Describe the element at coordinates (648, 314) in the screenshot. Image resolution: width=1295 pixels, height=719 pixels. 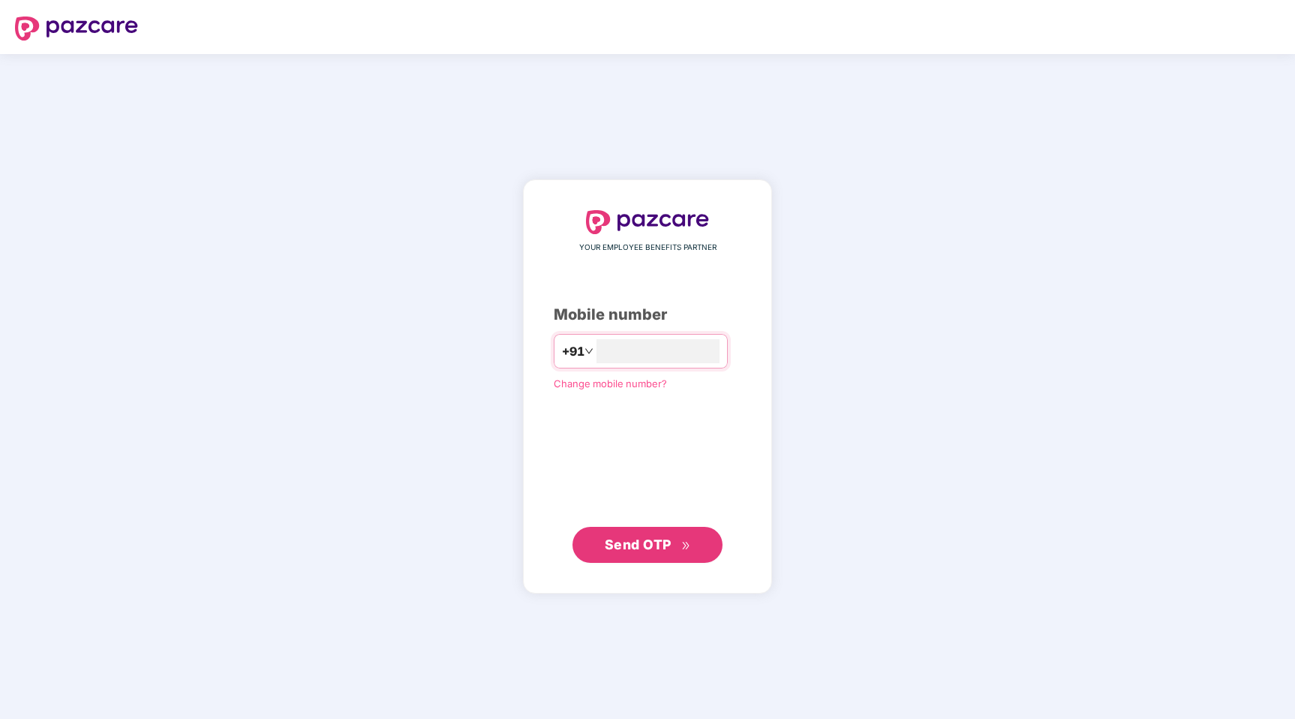
I see `div: Mobile number` at that location.